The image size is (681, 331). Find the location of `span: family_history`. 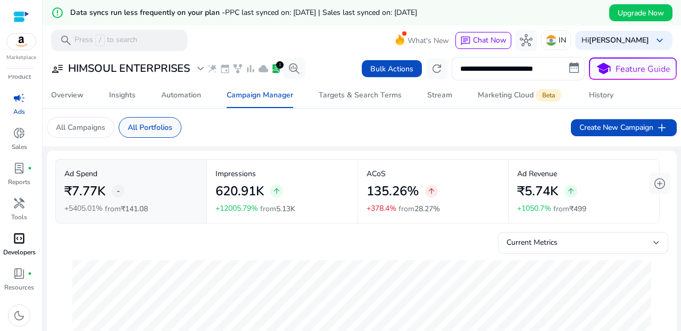

span: family_history is located at coordinates (238, 69).